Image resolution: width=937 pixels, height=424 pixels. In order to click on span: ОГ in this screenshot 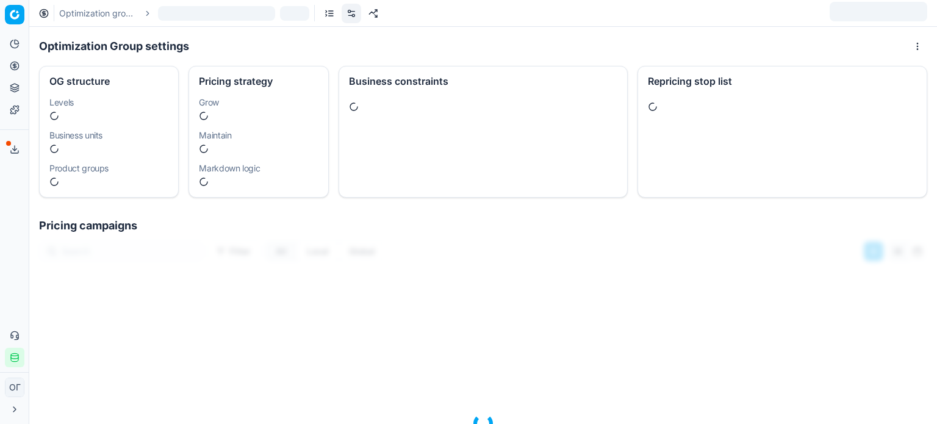, I will do `click(15, 387)`.